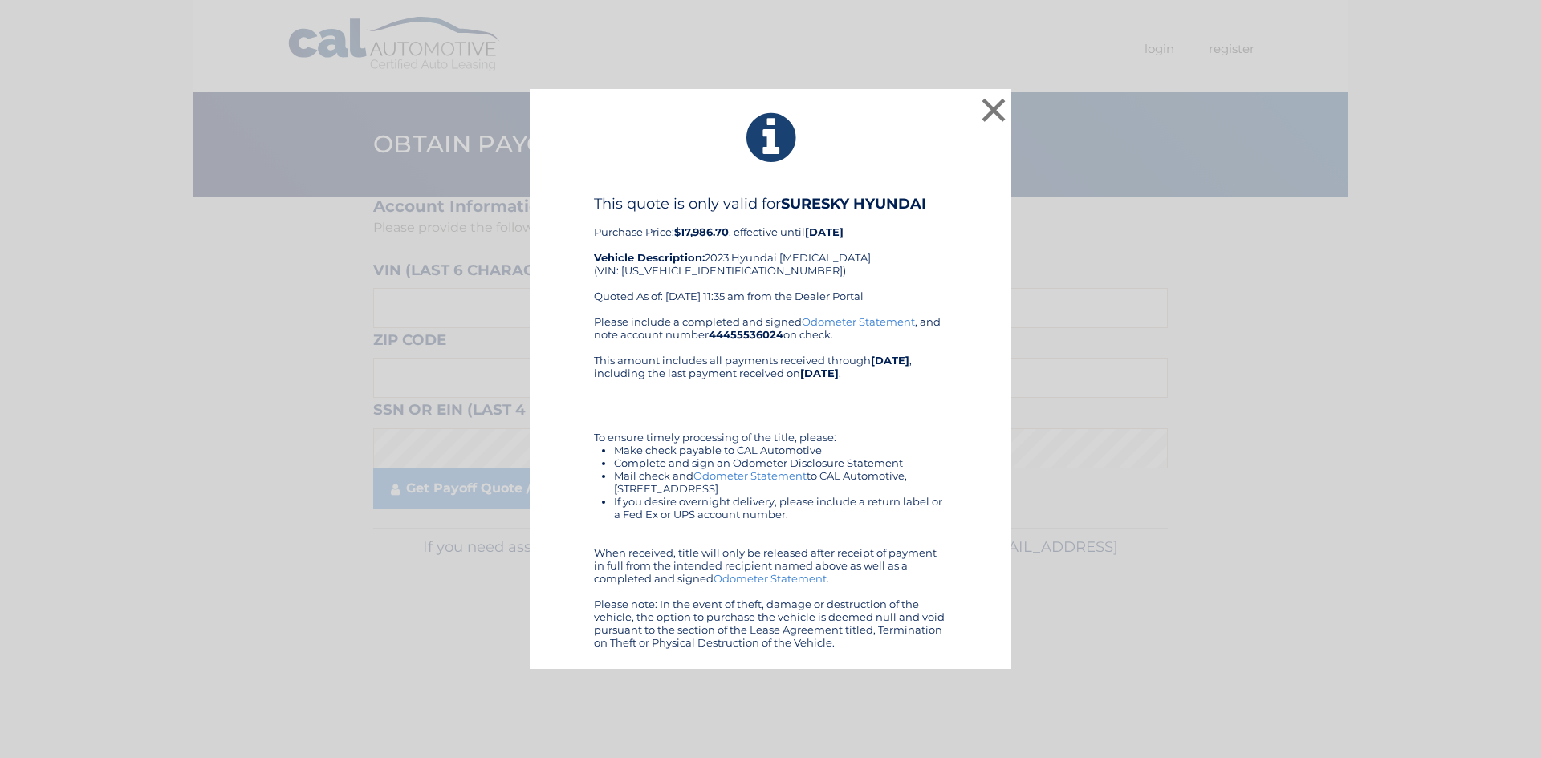 The height and width of the screenshot is (758, 1541). I want to click on li: If you desire overnight delivery, please include a return label or a Fed Ex or UPS account number., so click(780, 508).